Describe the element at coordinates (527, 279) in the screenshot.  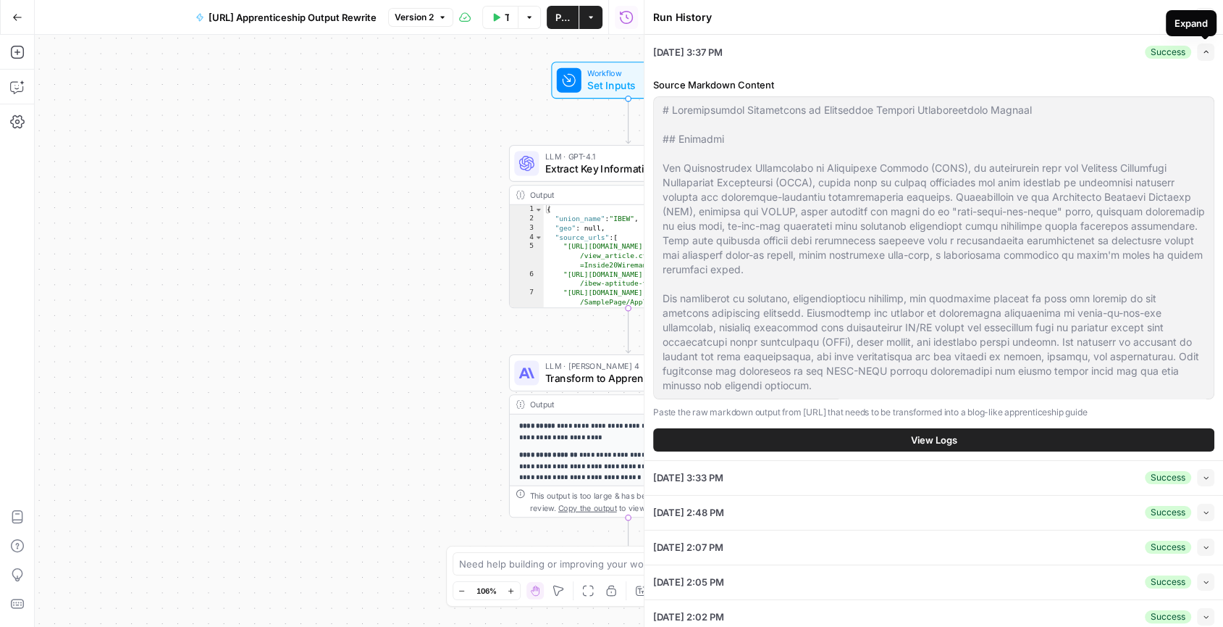
I see `div: 6` at that location.